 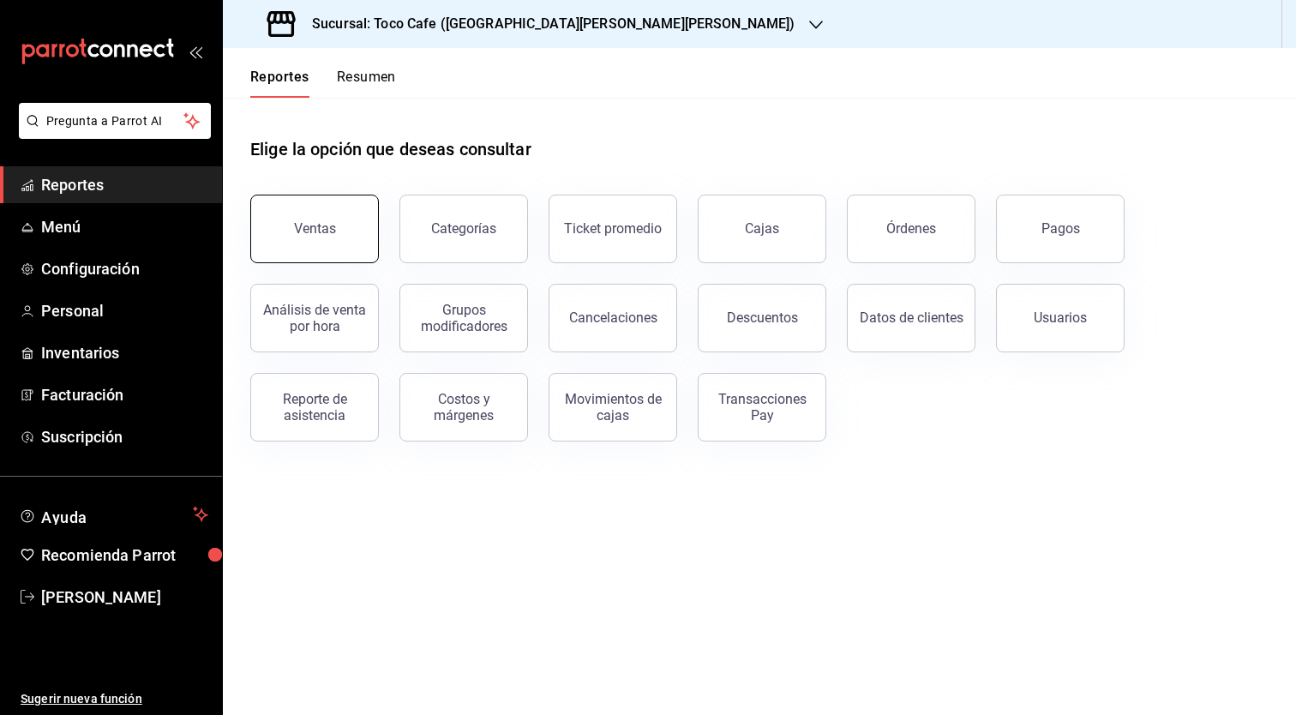 What do you see at coordinates (613, 318) in the screenshot?
I see `button: Cancelaciones` at bounding box center [613, 318].